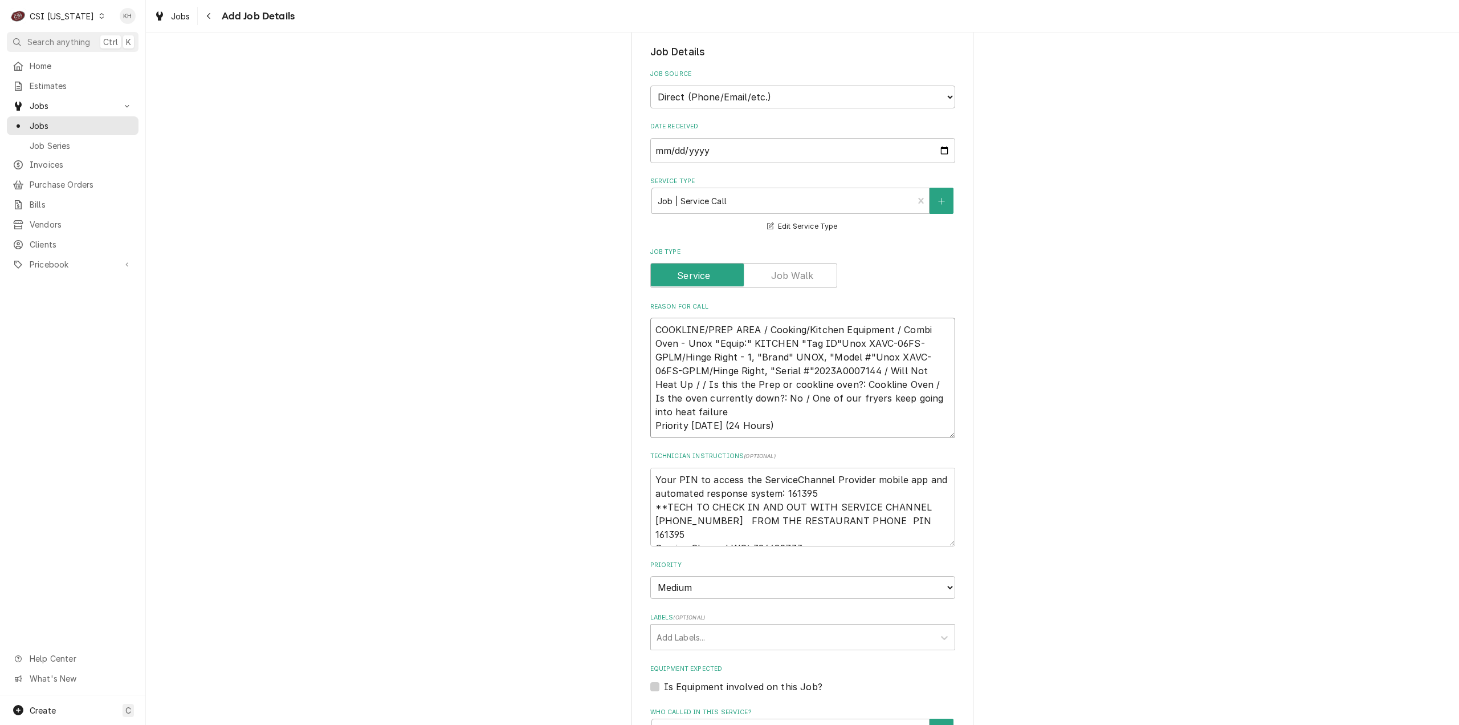 The height and width of the screenshot is (725, 1459). I want to click on button: Navigate back, so click(209, 16).